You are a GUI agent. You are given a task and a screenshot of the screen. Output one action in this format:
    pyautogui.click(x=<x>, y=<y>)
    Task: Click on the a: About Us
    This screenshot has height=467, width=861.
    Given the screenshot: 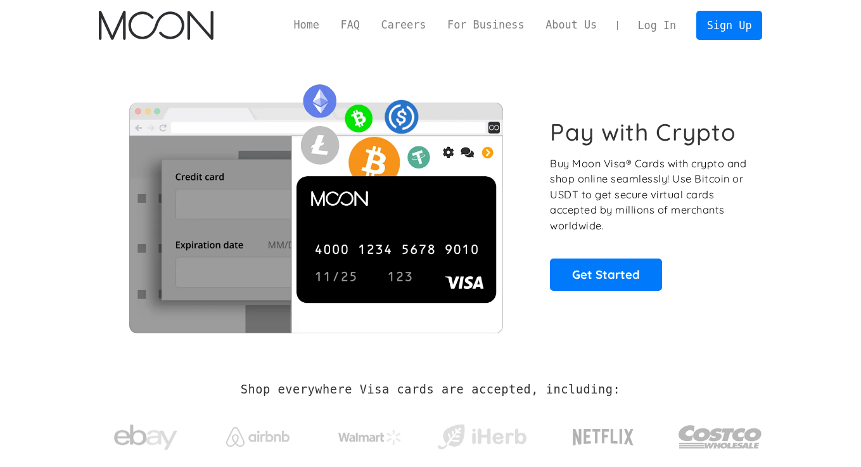 What is the action you would take?
    pyautogui.click(x=571, y=25)
    